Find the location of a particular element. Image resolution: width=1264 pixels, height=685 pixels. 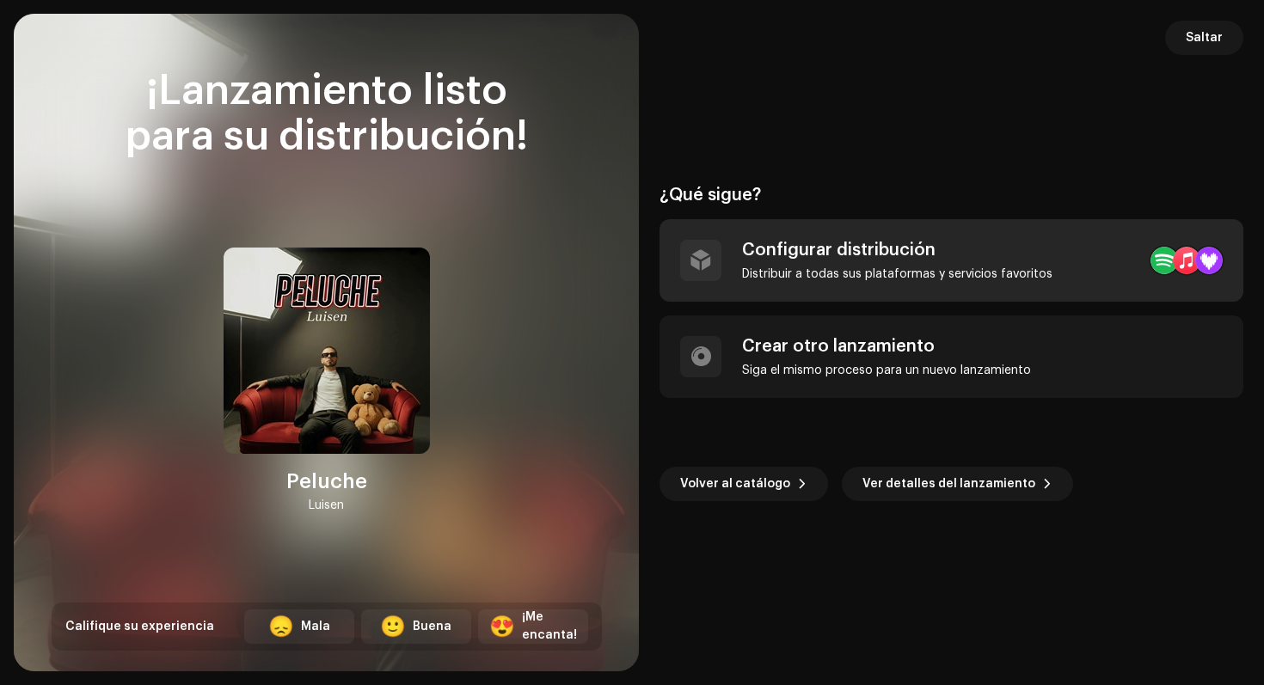

span: Saltar is located at coordinates (1203, 38).